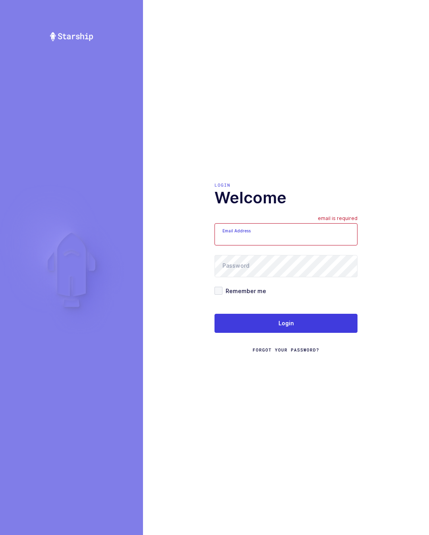 This screenshot has width=429, height=535. Describe the element at coordinates (244, 291) in the screenshot. I see `span: Remember me` at that location.